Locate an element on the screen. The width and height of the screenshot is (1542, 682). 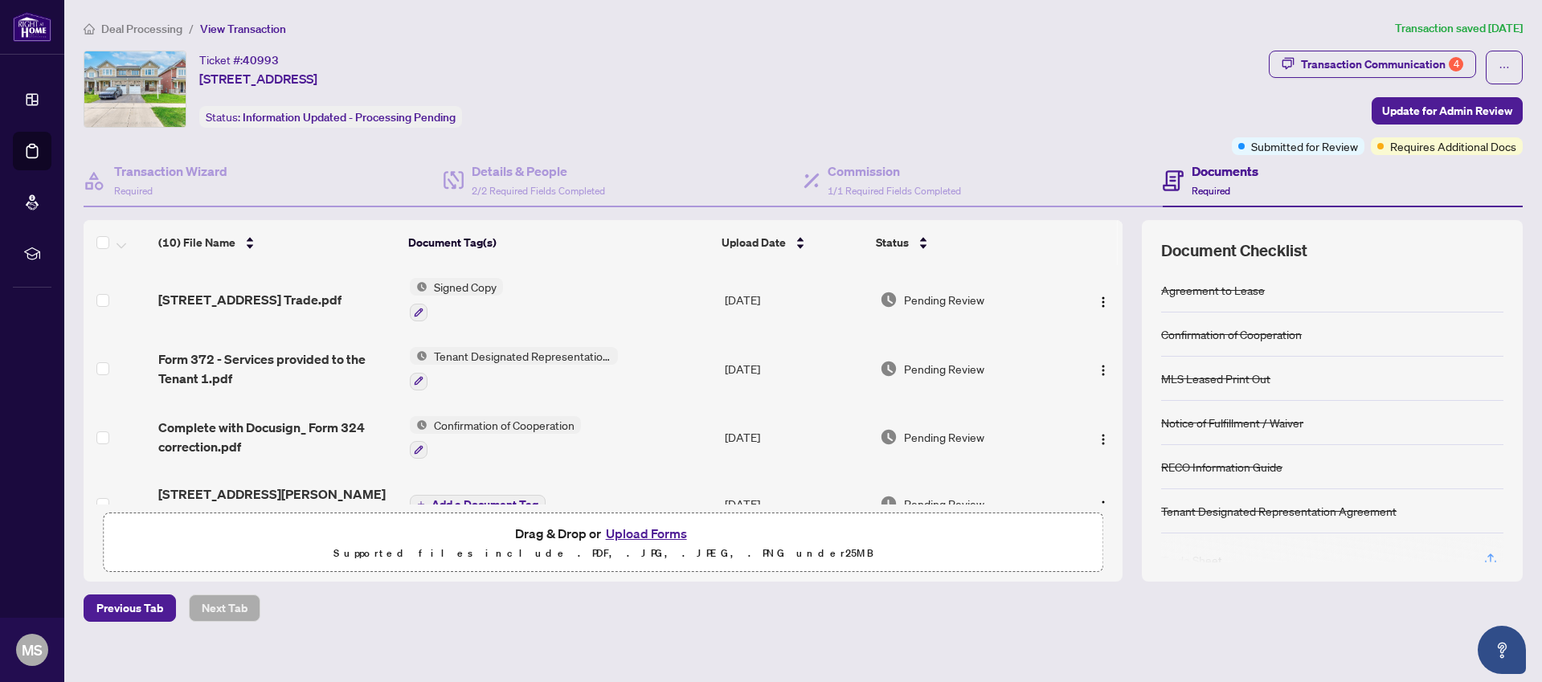
div: 4 is located at coordinates (1456, 64).